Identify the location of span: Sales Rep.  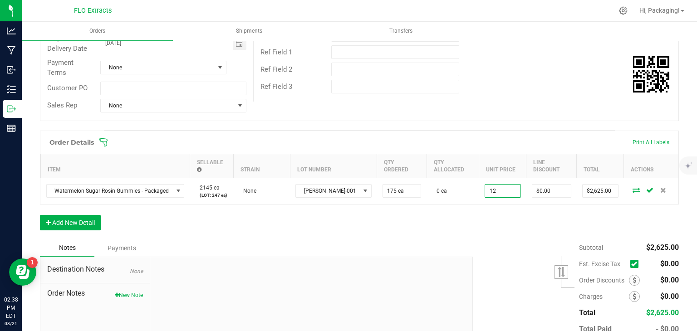
(62, 105).